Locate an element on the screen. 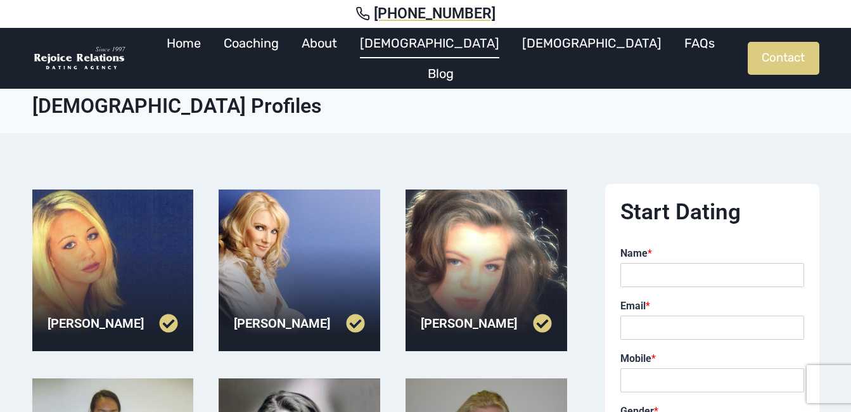 Image resolution: width=851 pixels, height=412 pixels. a: About is located at coordinates (319, 43).